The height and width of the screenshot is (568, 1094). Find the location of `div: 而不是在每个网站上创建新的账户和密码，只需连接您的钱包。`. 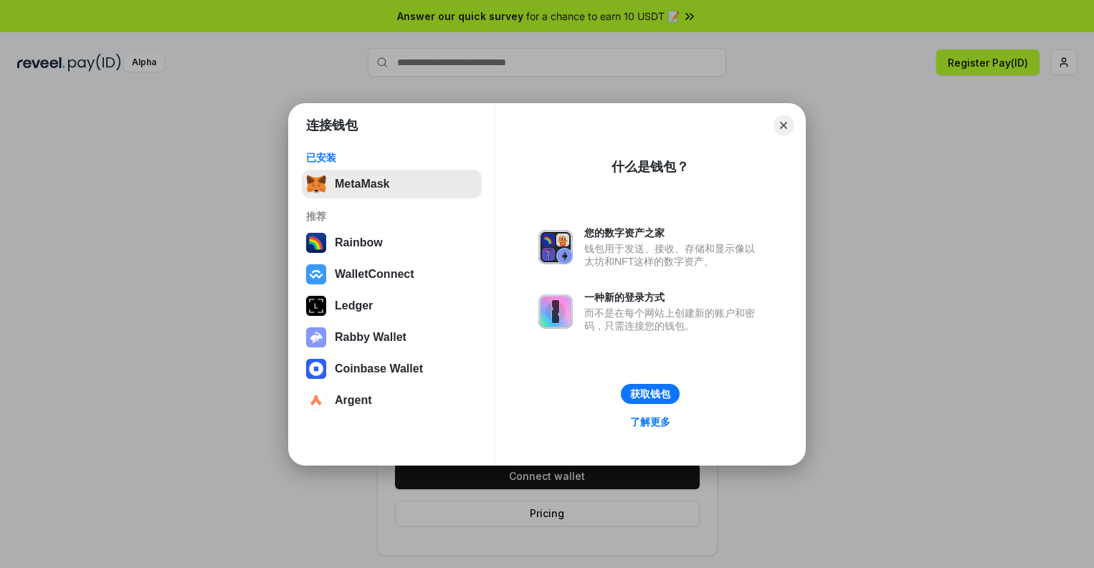

div: 而不是在每个网站上创建新的账户和密码，只需连接您的钱包。 is located at coordinates (673, 320).